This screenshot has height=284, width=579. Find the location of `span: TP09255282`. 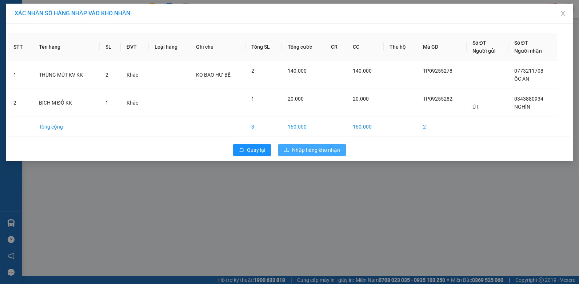

span: TP09255282 is located at coordinates (437, 99).